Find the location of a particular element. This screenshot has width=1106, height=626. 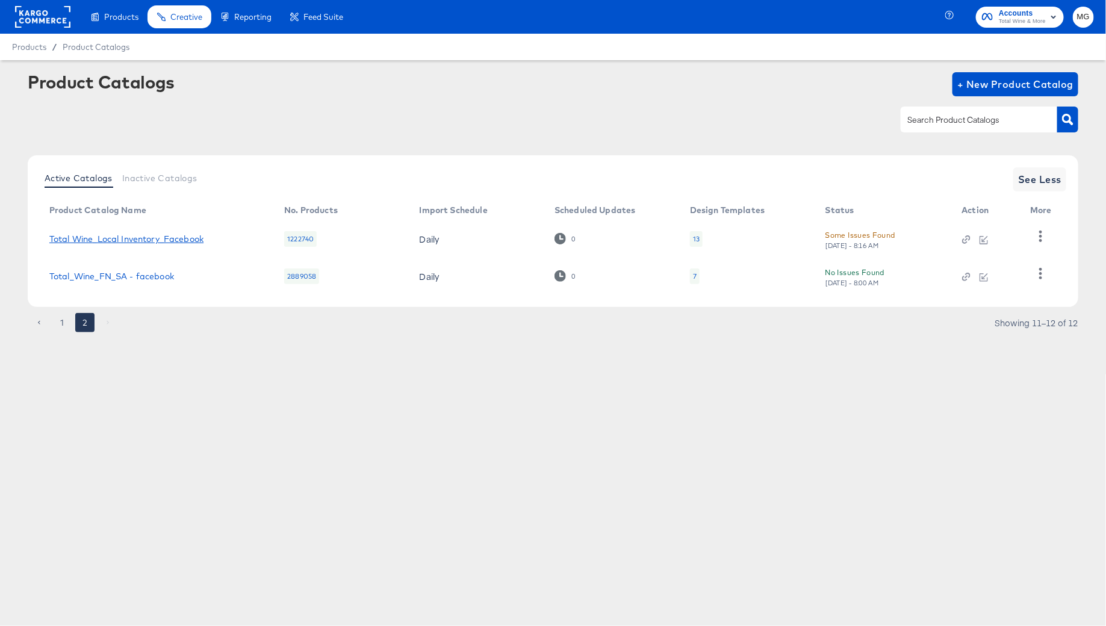

button: Go to previous page is located at coordinates (39, 323).